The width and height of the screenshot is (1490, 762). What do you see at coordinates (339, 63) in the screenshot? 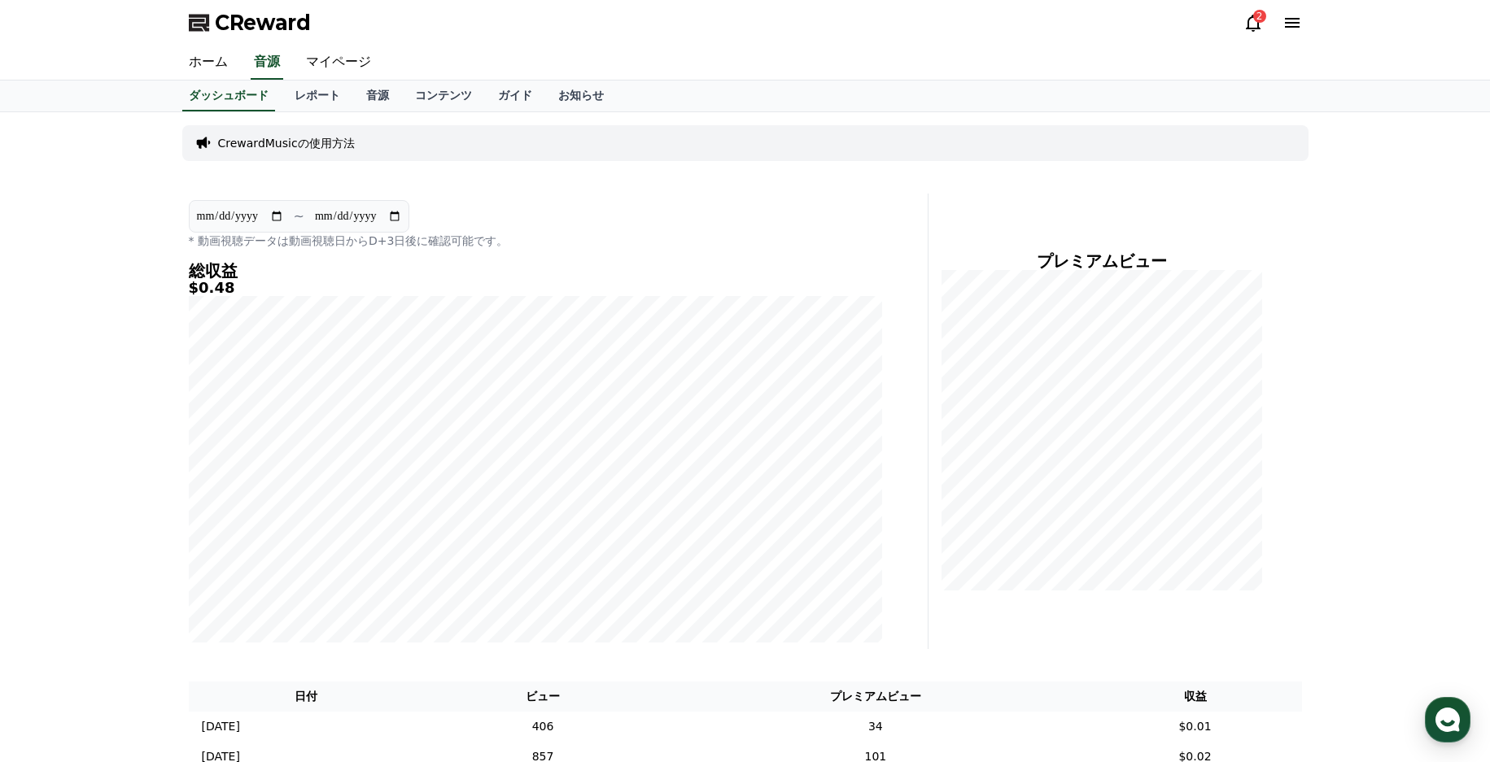
I see `a: マイページ` at bounding box center [339, 63].